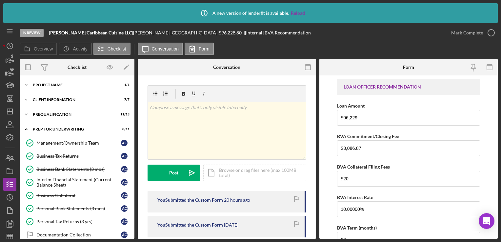 Image resolution: width=501 pixels, height=242 pixels. I want to click on button: Checklist, so click(112, 49).